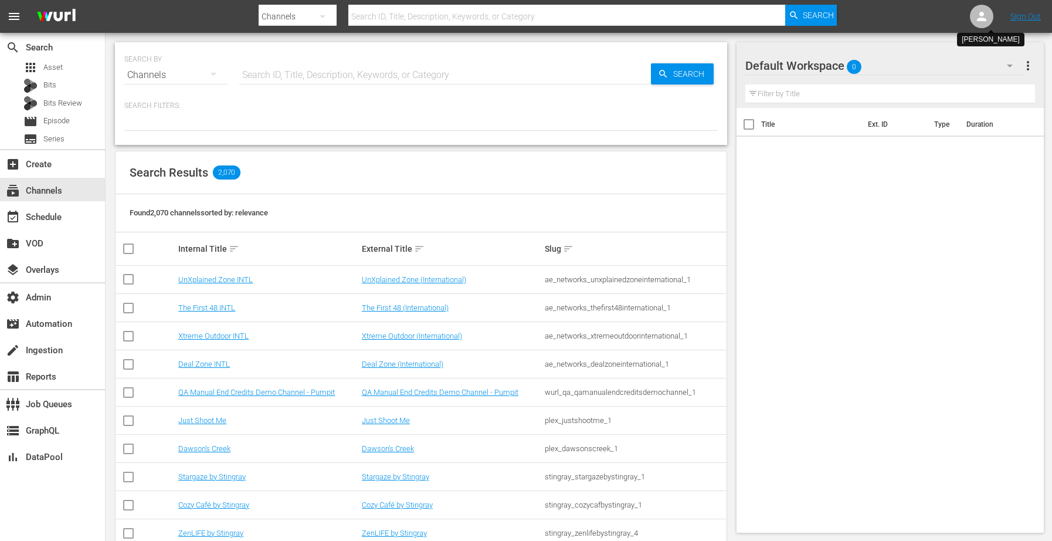  Describe the element at coordinates (452, 249) in the screenshot. I see `div: External Title` at that location.